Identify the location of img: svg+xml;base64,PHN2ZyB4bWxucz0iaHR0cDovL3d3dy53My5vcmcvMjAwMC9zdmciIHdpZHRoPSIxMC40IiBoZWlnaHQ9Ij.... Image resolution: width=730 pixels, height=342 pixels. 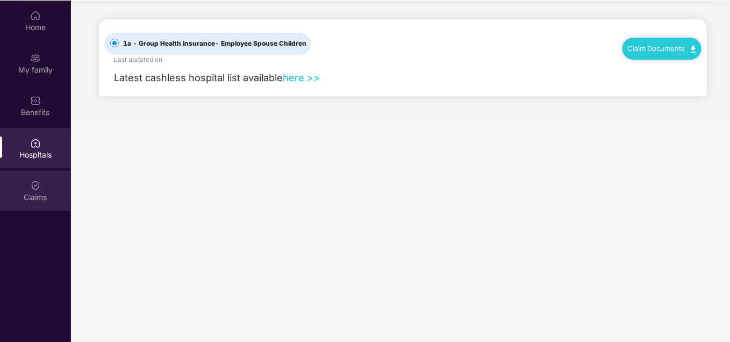
(694, 49).